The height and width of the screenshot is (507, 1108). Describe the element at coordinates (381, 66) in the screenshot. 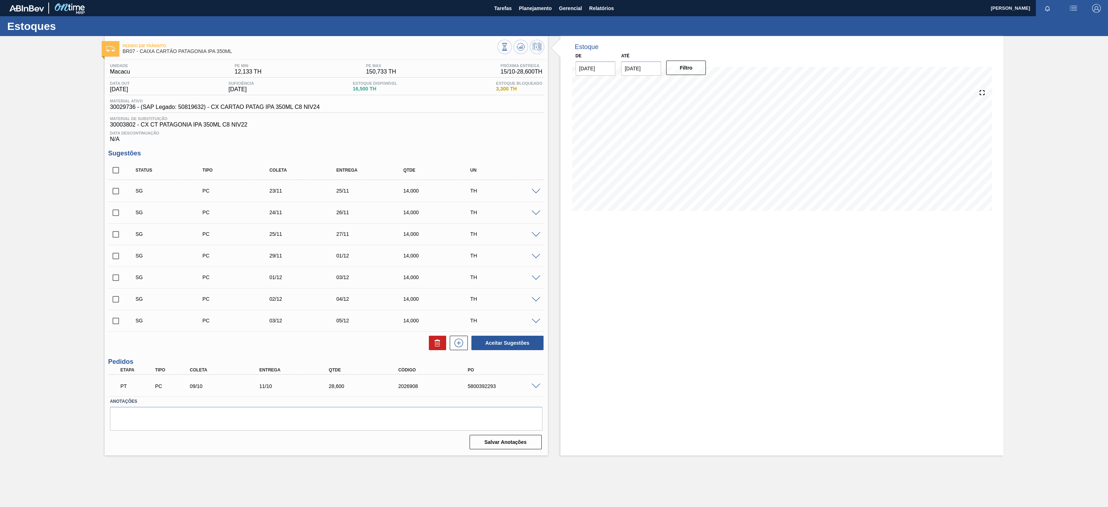

I see `span: PE MAX` at that location.